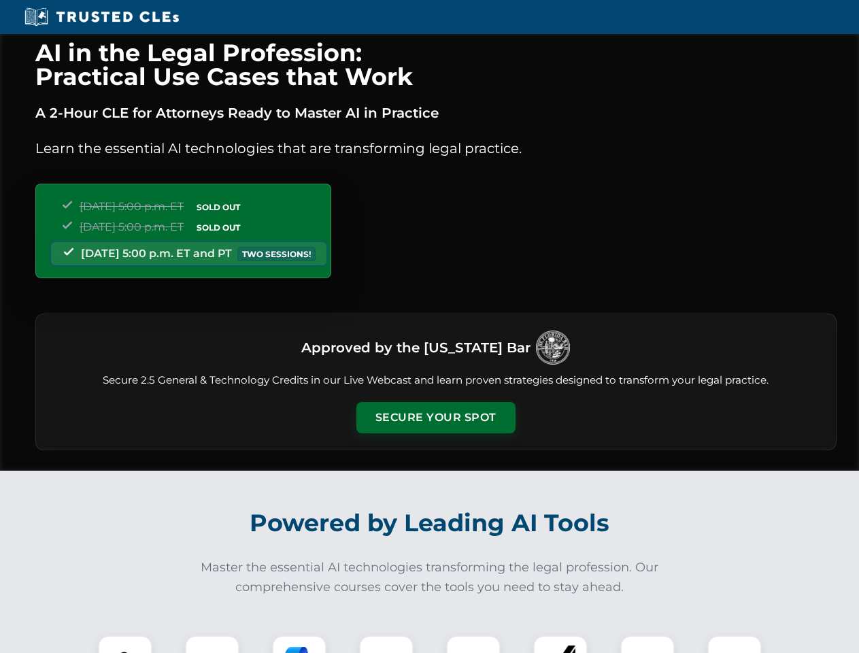 This screenshot has width=859, height=653. What do you see at coordinates (436, 113) in the screenshot?
I see `p: A 2-Hour CLE for Attorneys Ready to Master AI in Practice` at bounding box center [436, 113].